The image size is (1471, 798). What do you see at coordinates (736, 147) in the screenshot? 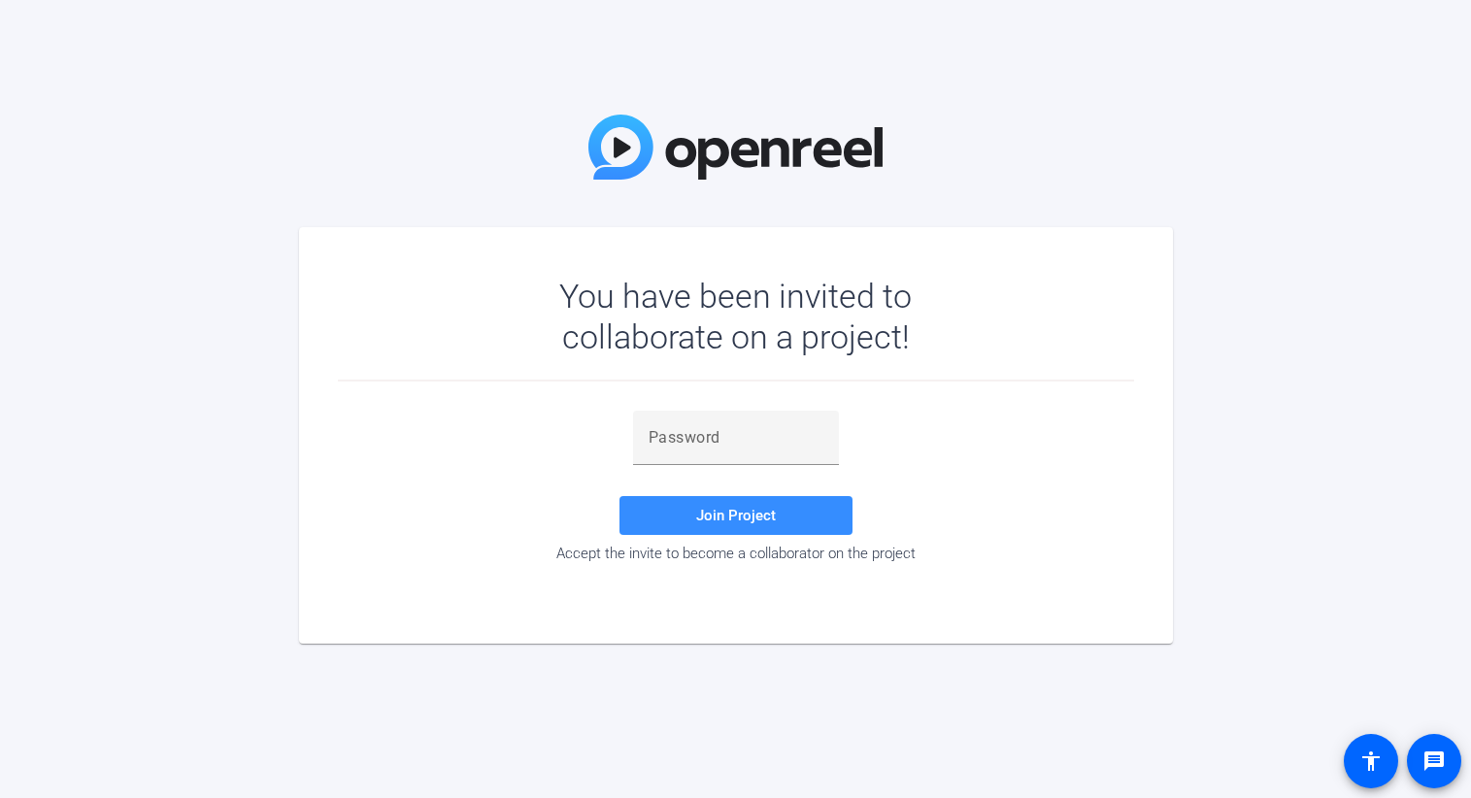
I see `img: OpenReel Logo` at bounding box center [736, 147].